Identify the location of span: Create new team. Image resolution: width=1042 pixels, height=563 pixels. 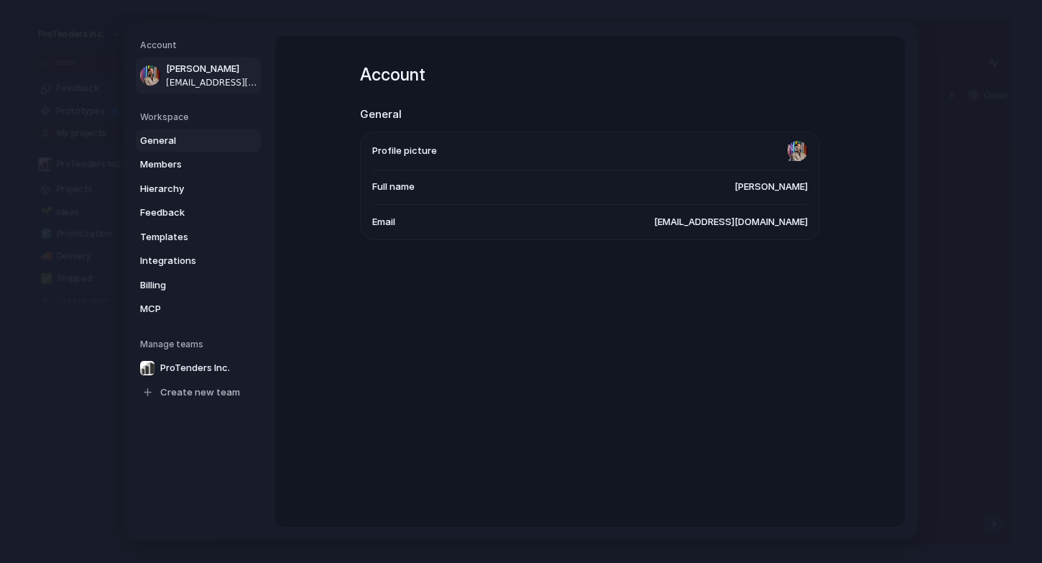
(200, 393).